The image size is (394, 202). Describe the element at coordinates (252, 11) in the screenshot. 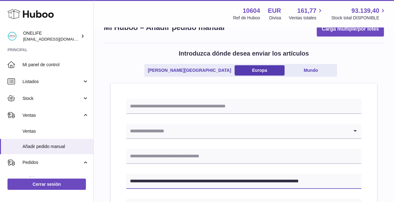

I see `strong: 10604` at that location.